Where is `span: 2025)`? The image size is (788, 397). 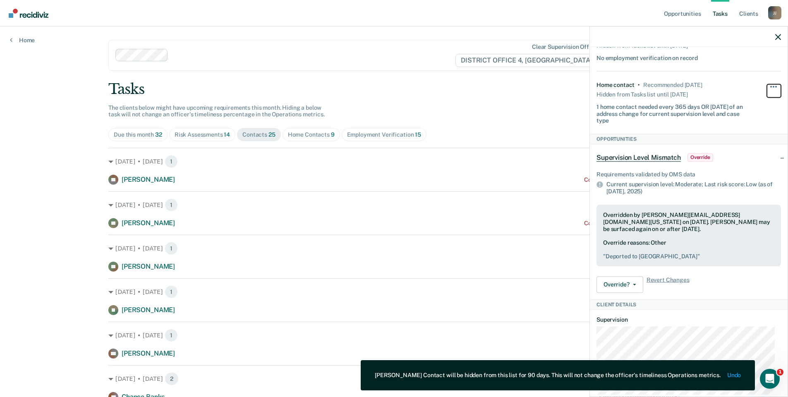 span: 2025) is located at coordinates (635, 191).